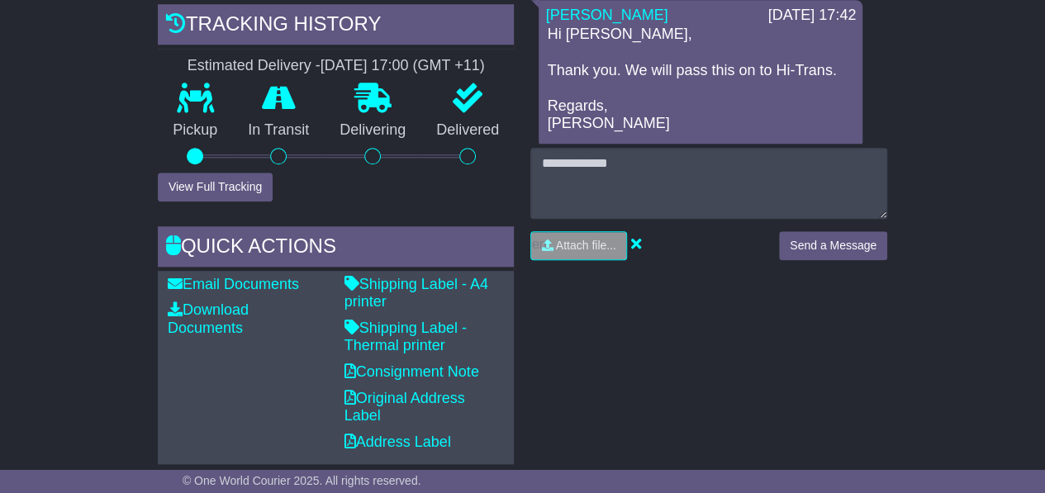  Describe the element at coordinates (833, 245) in the screenshot. I see `button: Send a Message` at that location.